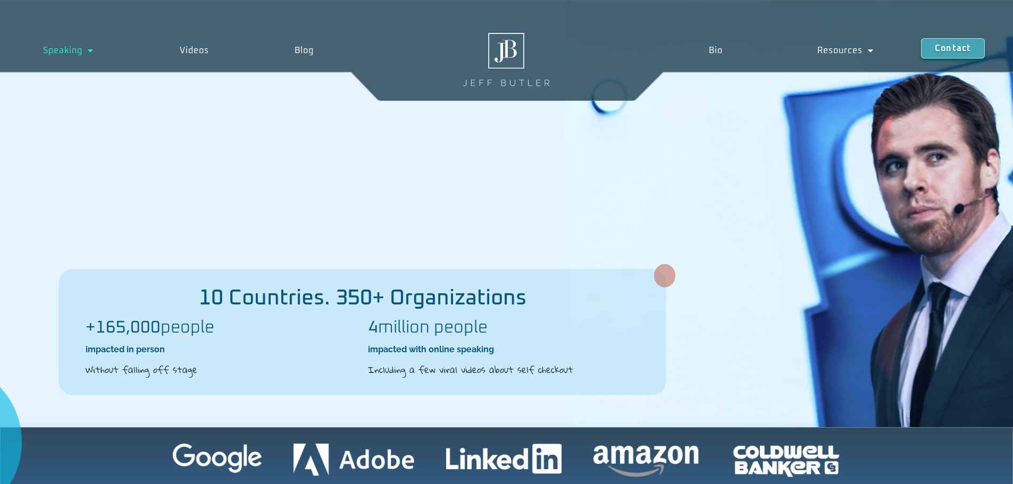 This screenshot has width=1013, height=484. What do you see at coordinates (790, 50) in the screenshot?
I see `nav: Menu` at bounding box center [790, 50].